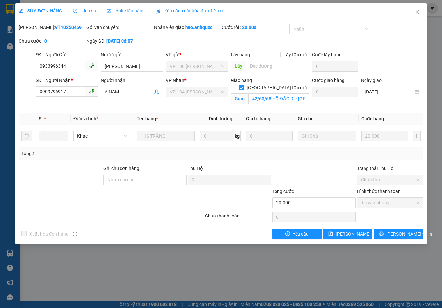 The width and height of the screenshot is (442, 308). What do you see at coordinates (278, 66) in the screenshot?
I see `input: Dọc đường` at bounding box center [278, 66].